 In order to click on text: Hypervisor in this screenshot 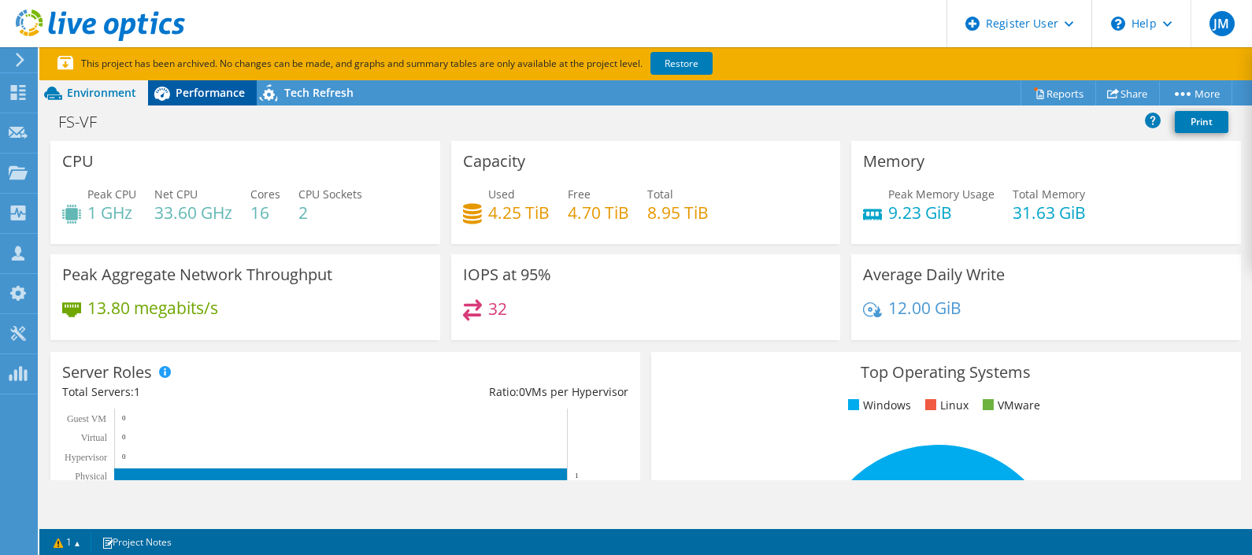, I will do `click(86, 458)`.